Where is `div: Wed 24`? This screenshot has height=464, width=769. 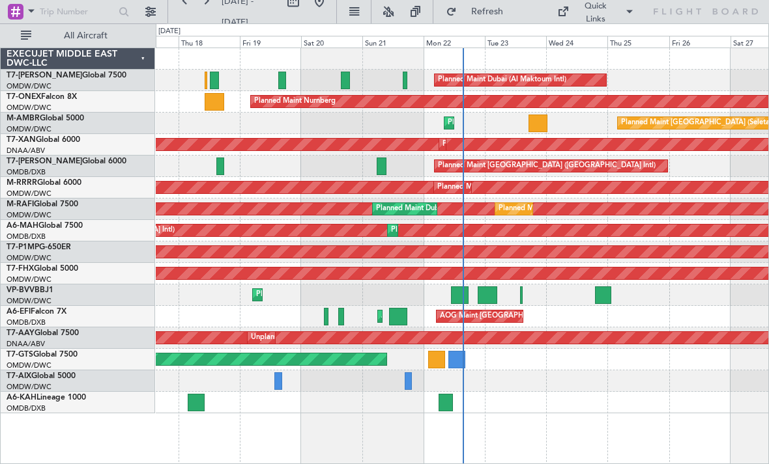 div: Wed 24 is located at coordinates (577, 42).